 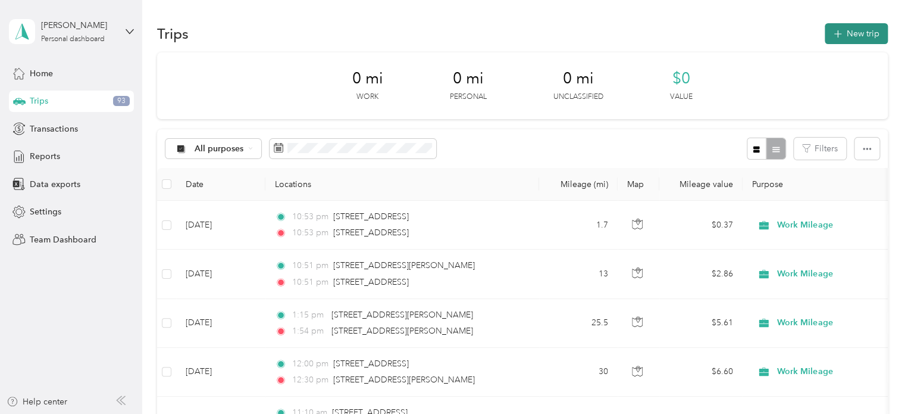 What do you see at coordinates (73, 39) in the screenshot?
I see `div: Personal dashboard` at bounding box center [73, 39].